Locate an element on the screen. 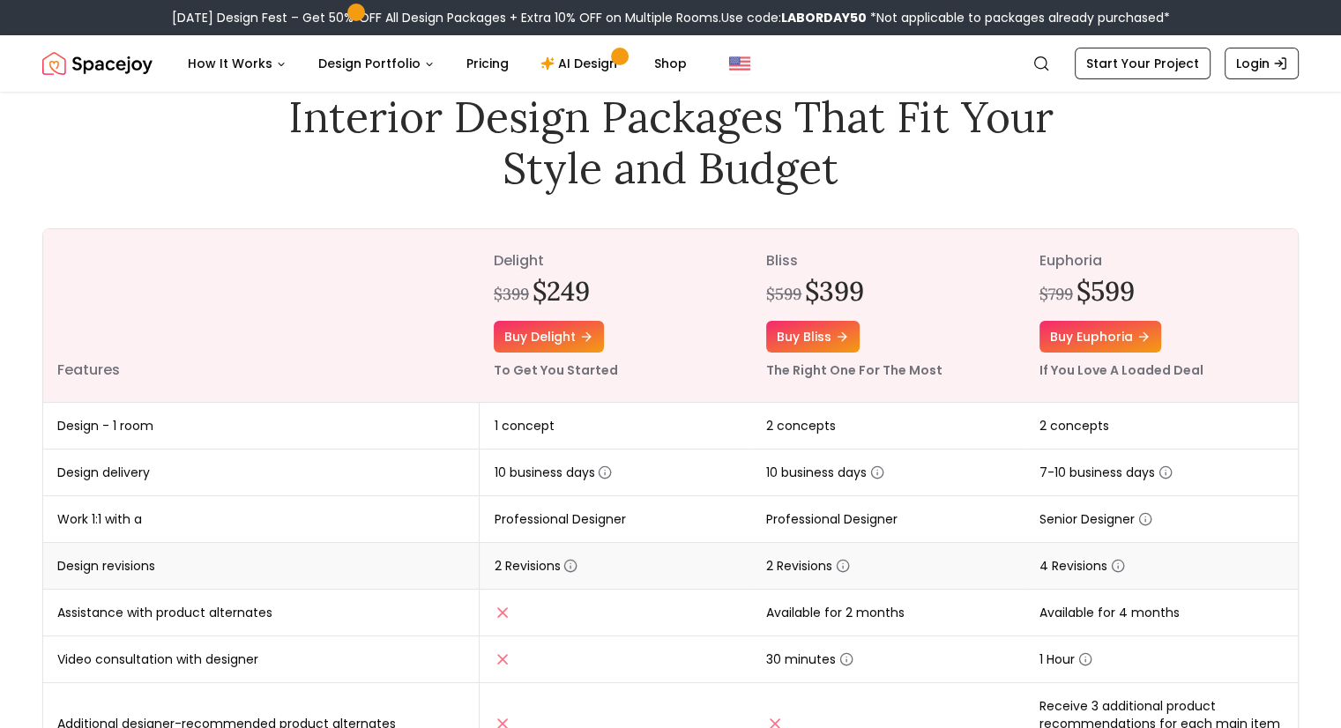  p: delight is located at coordinates (615, 261).